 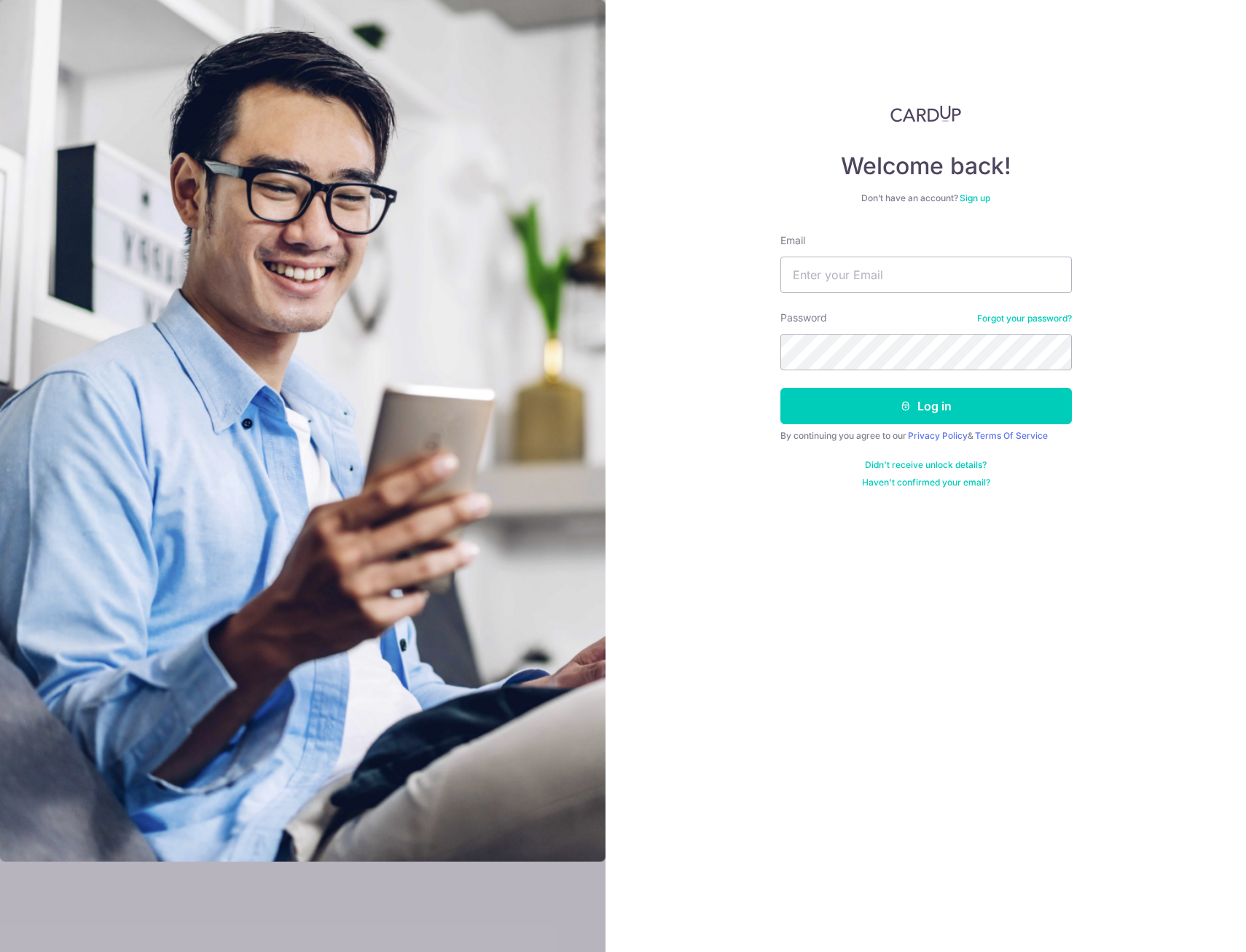 I want to click on img: CardUp Logo, so click(x=926, y=114).